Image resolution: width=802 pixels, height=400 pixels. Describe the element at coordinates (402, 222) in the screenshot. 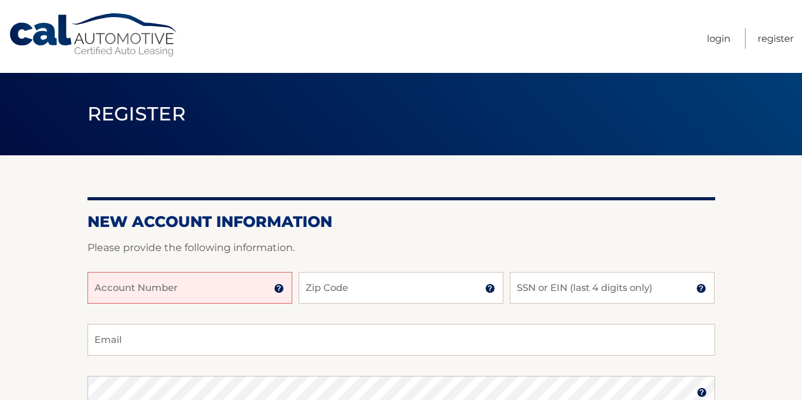

I see `h2: New Account Information` at that location.